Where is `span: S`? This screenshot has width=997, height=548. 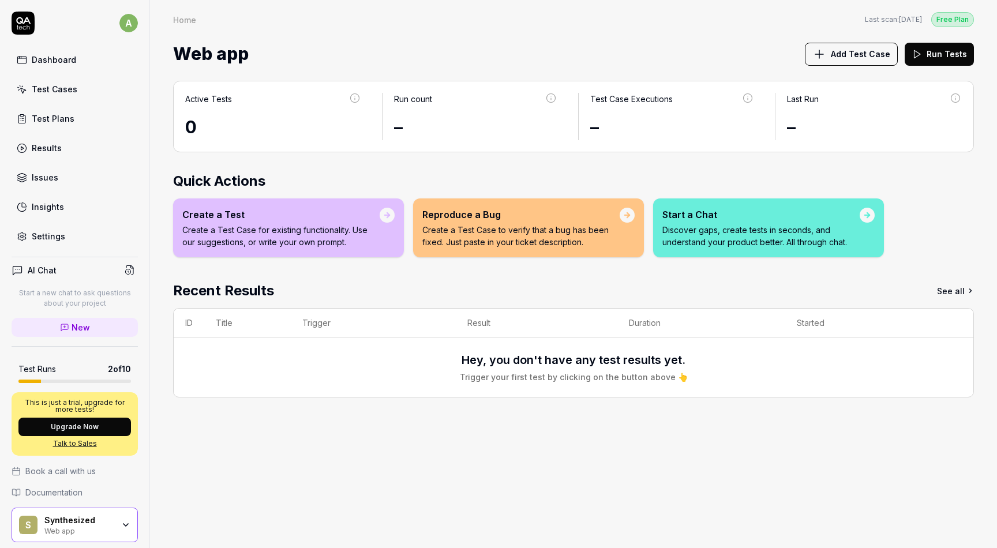 span: S is located at coordinates (28, 525).